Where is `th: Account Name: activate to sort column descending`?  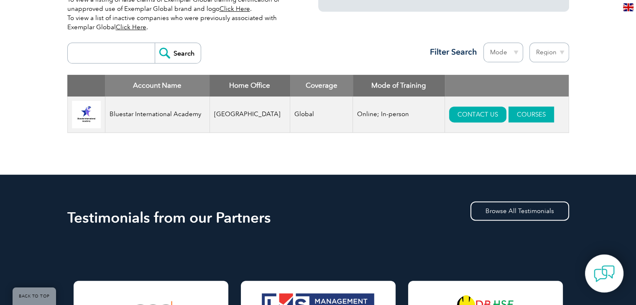 th: Account Name: activate to sort column descending is located at coordinates (157, 86).